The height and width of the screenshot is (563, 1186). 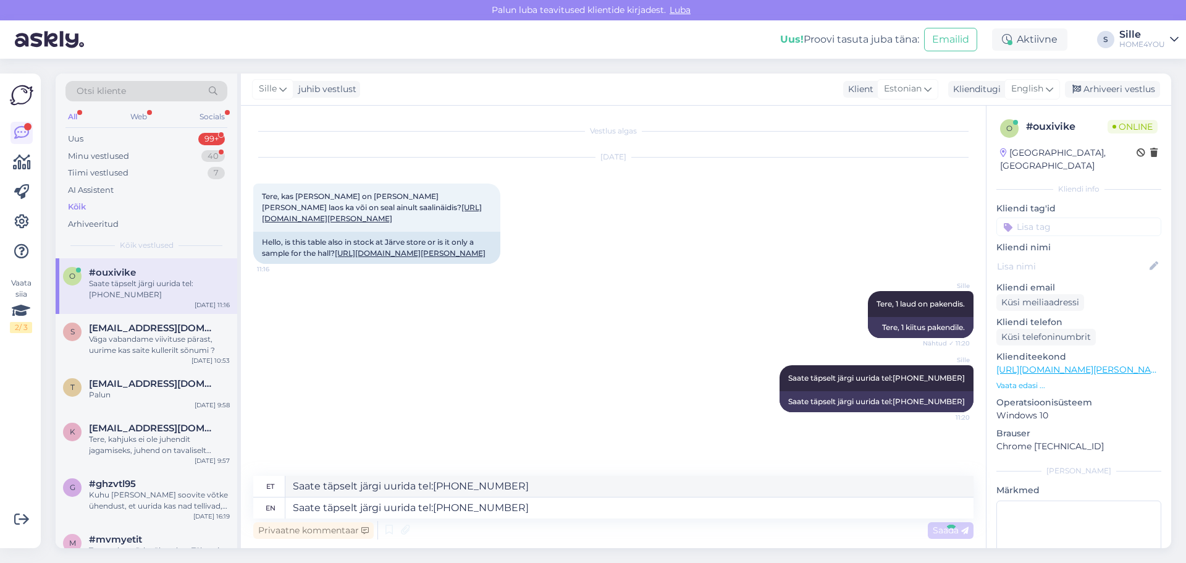 What do you see at coordinates (153, 328) in the screenshot?
I see `span: sashkon@mail.ru` at bounding box center [153, 328].